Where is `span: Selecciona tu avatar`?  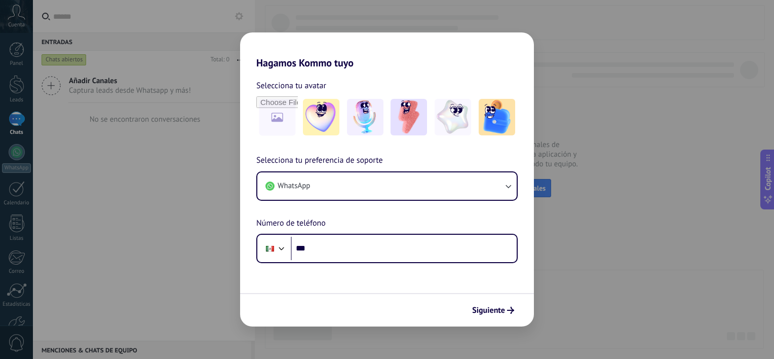
span: Selecciona tu avatar is located at coordinates (291, 86).